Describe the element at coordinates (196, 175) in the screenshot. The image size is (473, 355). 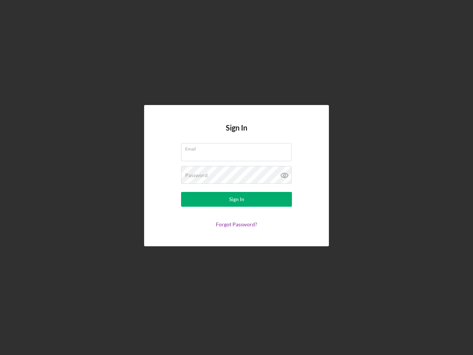
I see `label: Password` at that location.